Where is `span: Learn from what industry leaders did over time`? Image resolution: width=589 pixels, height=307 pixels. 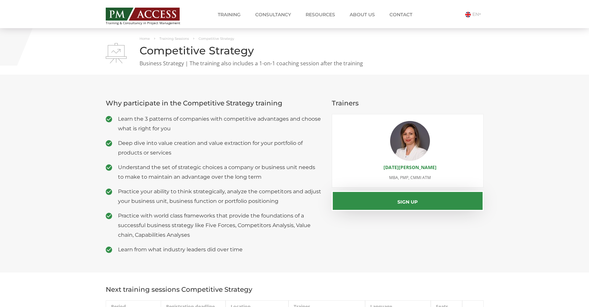
span: Learn from what industry leaders did over time is located at coordinates (220, 249).